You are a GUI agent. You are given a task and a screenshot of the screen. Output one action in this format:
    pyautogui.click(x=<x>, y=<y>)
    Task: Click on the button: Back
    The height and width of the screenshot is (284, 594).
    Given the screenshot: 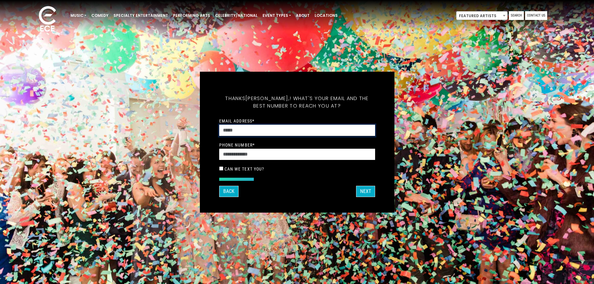 What is the action you would take?
    pyautogui.click(x=229, y=192)
    